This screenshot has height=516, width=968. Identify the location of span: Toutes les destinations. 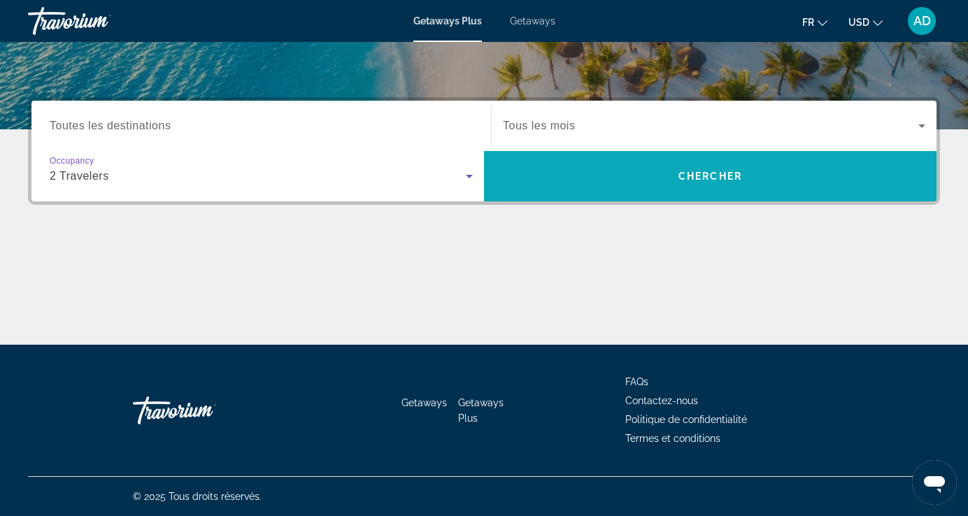
(110, 125).